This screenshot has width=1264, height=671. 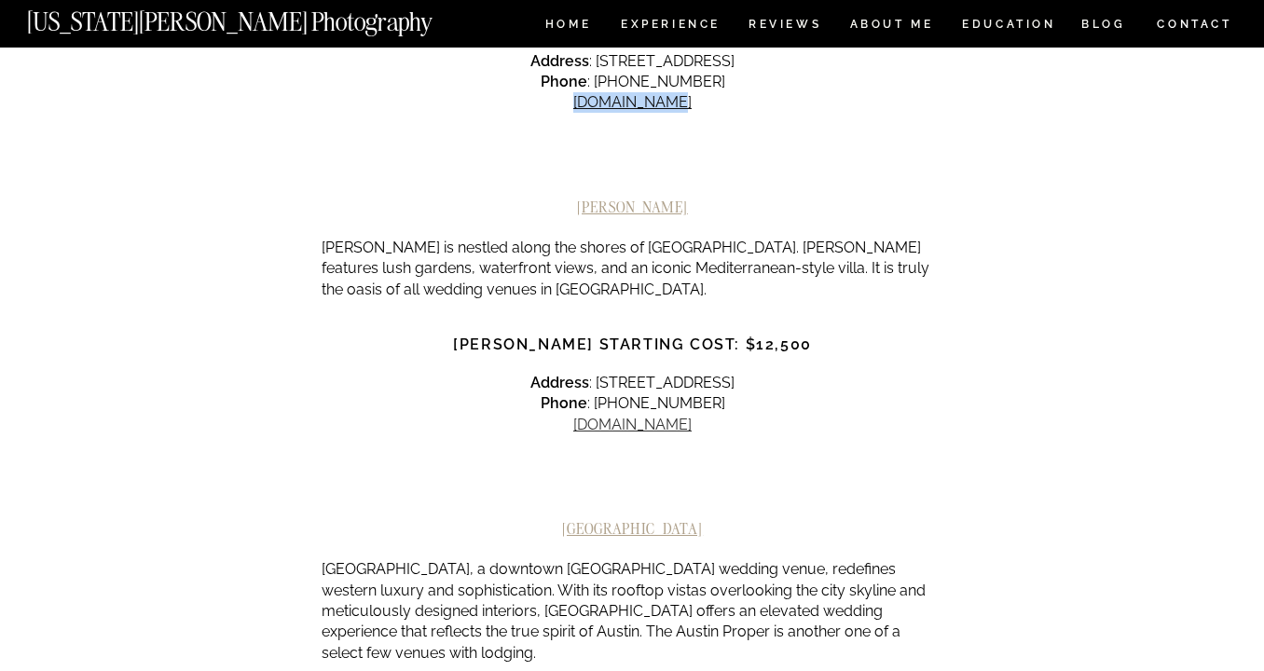 I want to click on a: Experience, so click(x=669, y=26).